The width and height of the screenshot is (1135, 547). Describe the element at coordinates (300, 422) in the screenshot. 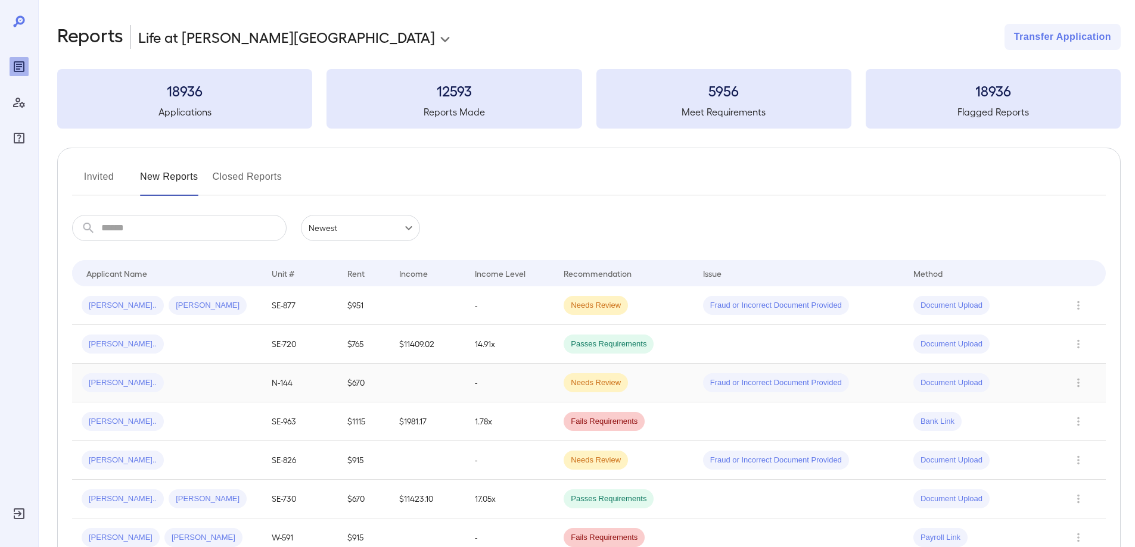

I see `td: SE-963` at that location.